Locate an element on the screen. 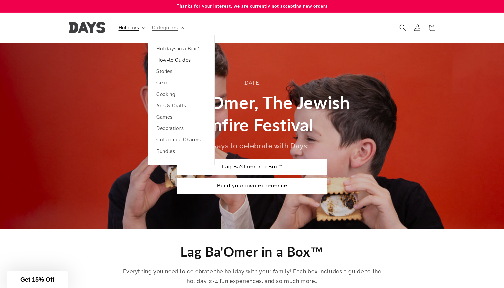 The width and height of the screenshot is (504, 288). a: Build your own experience is located at coordinates (252, 186).